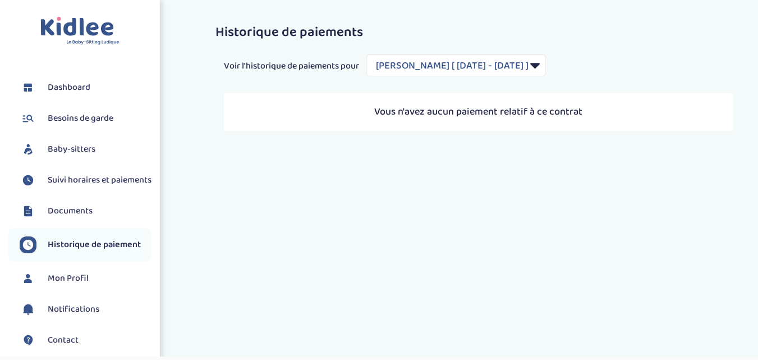 Image resolution: width=758 pixels, height=360 pixels. Describe the element at coordinates (85, 211) in the screenshot. I see `a: Documents` at that location.